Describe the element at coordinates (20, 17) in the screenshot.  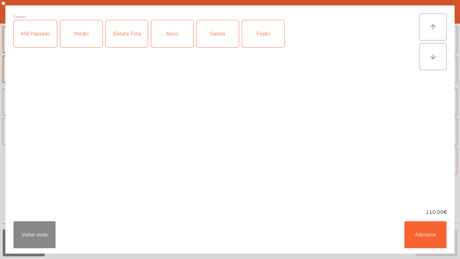
I see `span: Opções` at that location.